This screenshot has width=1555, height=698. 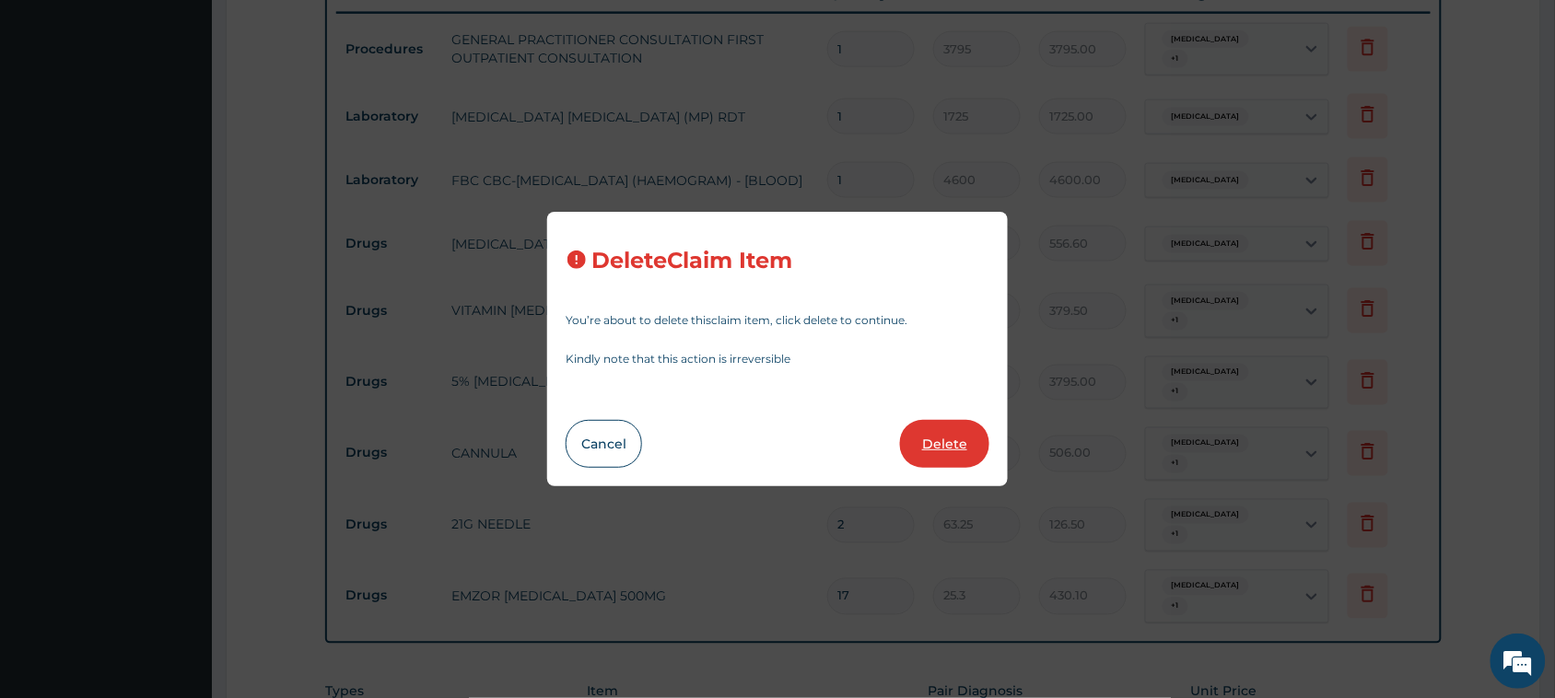 I want to click on button: Cancel, so click(x=603, y=444).